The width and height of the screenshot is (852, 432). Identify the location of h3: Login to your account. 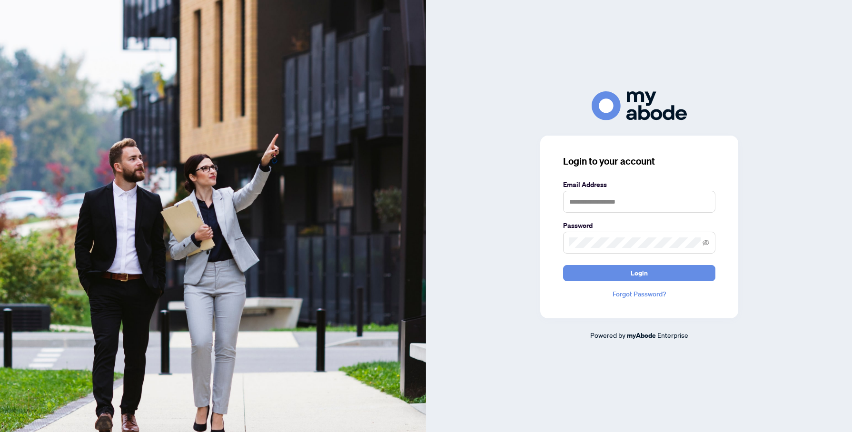
(639, 161).